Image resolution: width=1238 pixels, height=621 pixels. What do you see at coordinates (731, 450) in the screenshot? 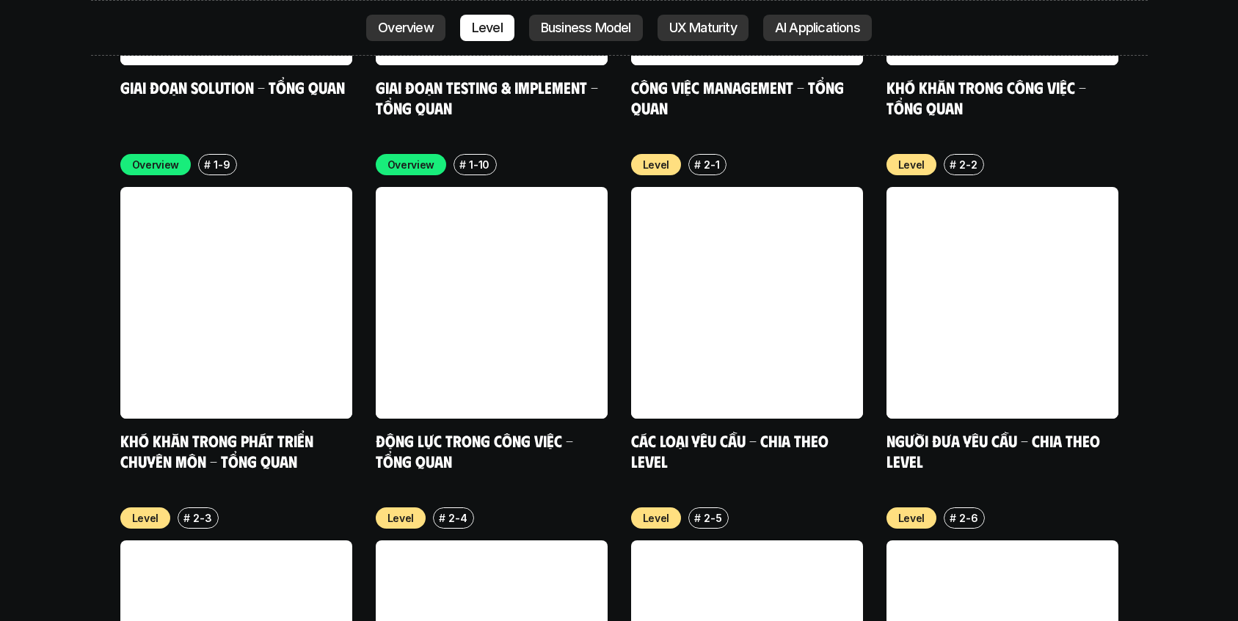
I see `a: Các loại yêu cầu - Chia theo level` at bounding box center [731, 450].